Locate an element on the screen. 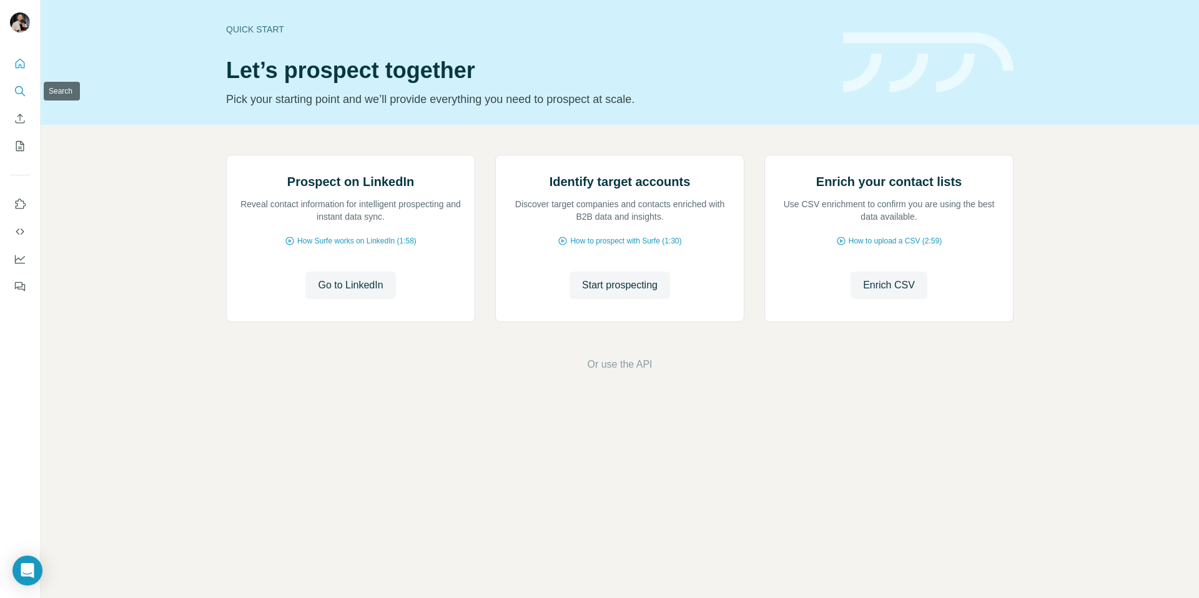 This screenshot has height=598, width=1199. button: Use Surfe API is located at coordinates (20, 232).